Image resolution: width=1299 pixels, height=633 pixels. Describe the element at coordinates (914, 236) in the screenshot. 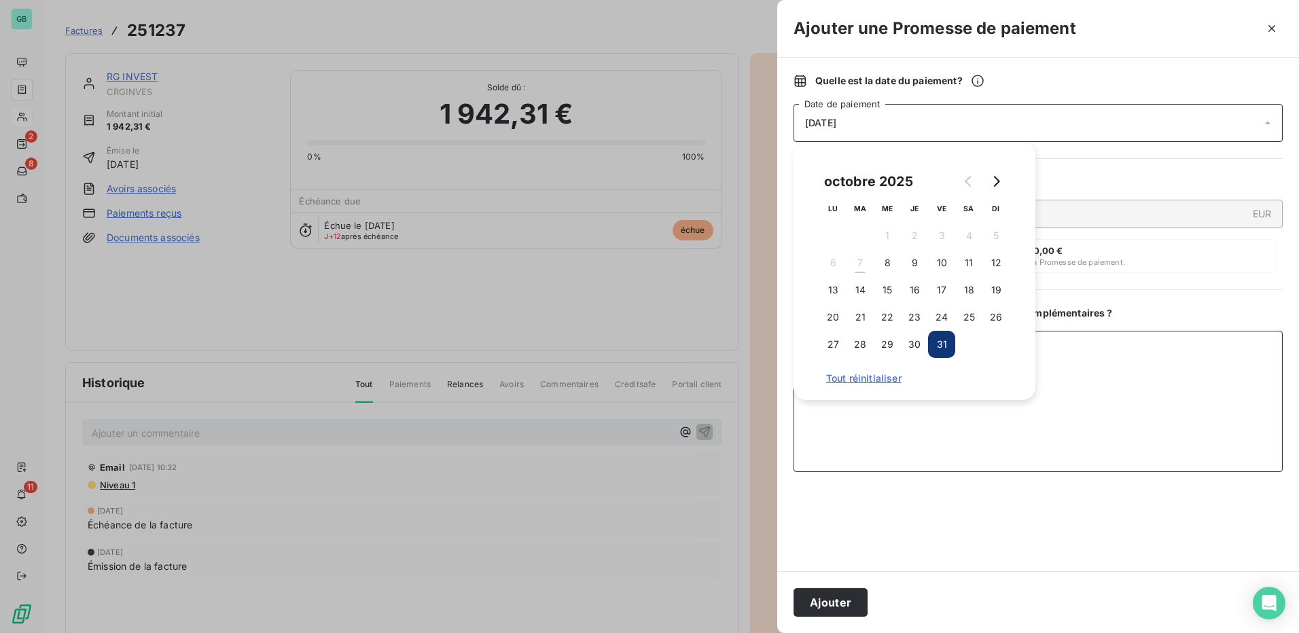

I see `button: 2` at that location.